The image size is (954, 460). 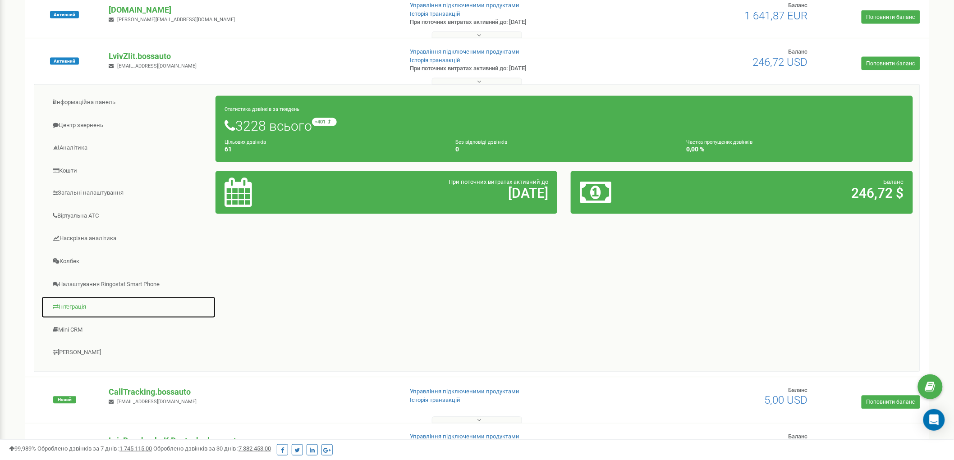 I want to click on u: 7 382 453,00, so click(x=255, y=449).